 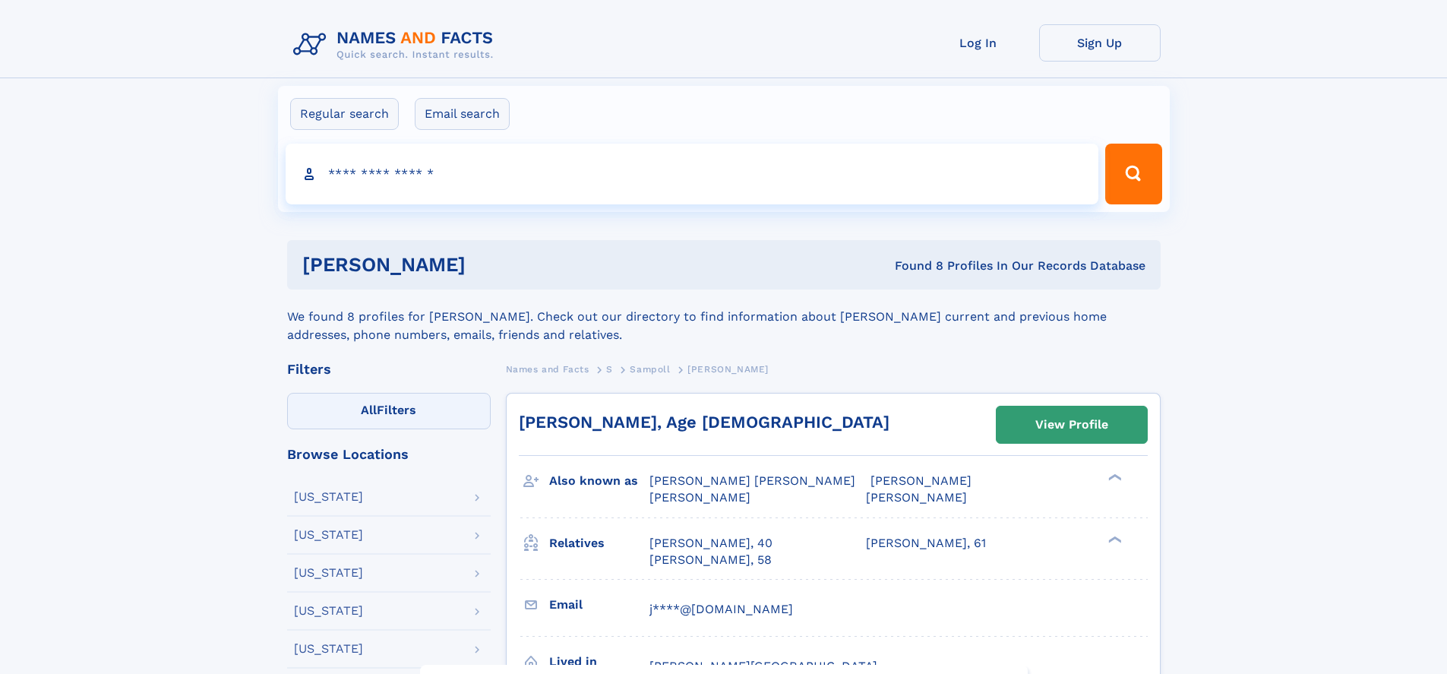 What do you see at coordinates (609, 369) in the screenshot?
I see `a: S` at bounding box center [609, 369].